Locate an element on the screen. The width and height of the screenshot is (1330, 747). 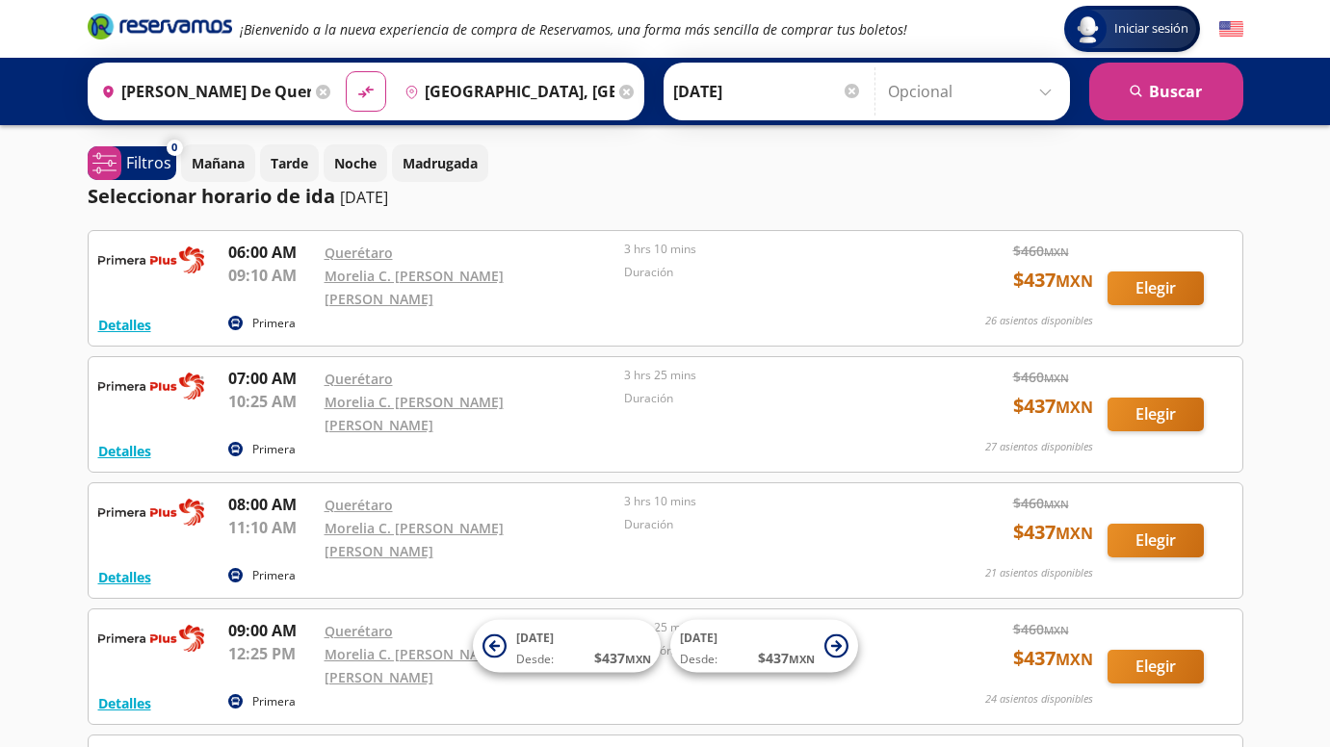
input: Buscar Origen is located at coordinates (202, 92).